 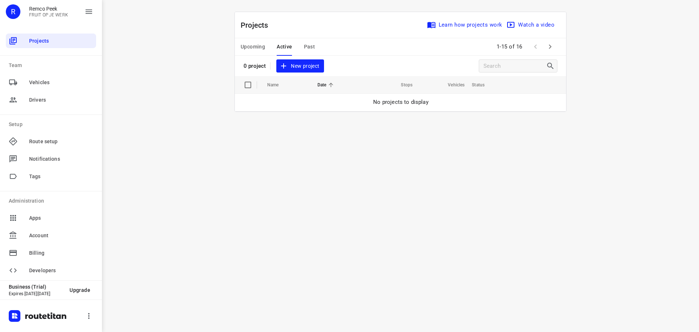 What do you see at coordinates (61, 235) in the screenshot?
I see `span: Account` at bounding box center [61, 235].